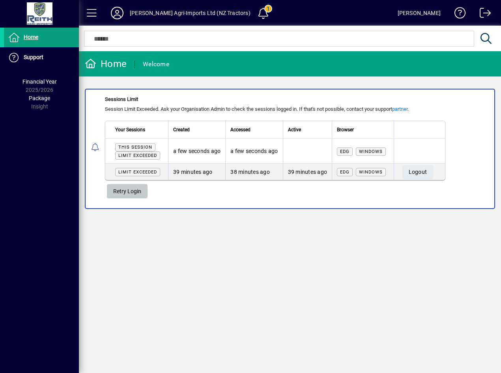 The height and width of the screenshot is (373, 501). What do you see at coordinates (156, 64) in the screenshot?
I see `div: Welcome` at bounding box center [156, 64].